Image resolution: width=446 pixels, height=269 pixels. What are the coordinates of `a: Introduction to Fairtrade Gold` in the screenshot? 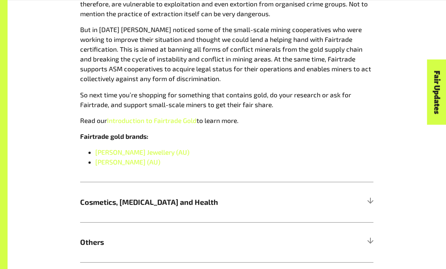 It's located at (151, 121).